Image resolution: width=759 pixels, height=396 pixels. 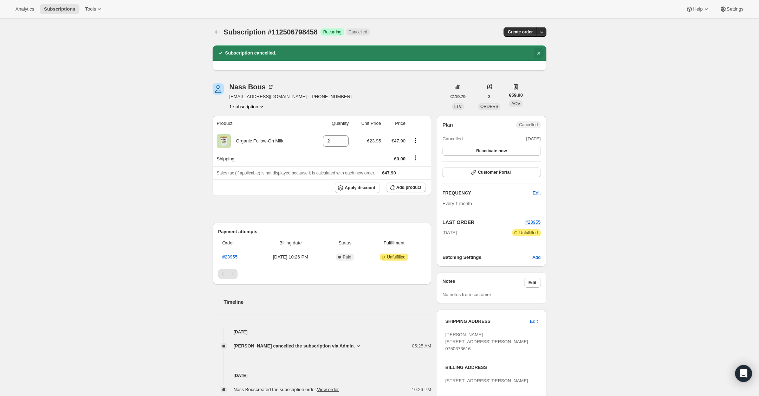 I want to click on img: product img, so click(x=224, y=141).